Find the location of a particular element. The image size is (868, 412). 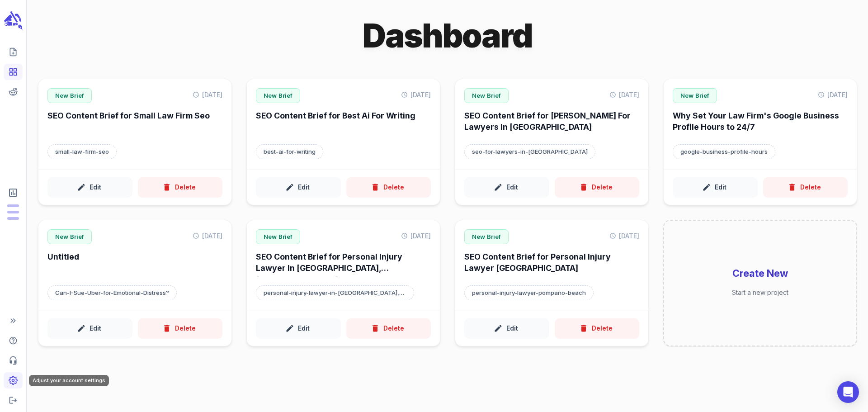

h6: SEO Content Brief for Best Ai For Writing is located at coordinates (343, 122).